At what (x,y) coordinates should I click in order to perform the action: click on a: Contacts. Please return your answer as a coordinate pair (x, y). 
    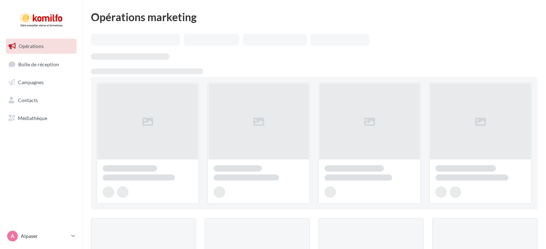
    Looking at the image, I should click on (41, 100).